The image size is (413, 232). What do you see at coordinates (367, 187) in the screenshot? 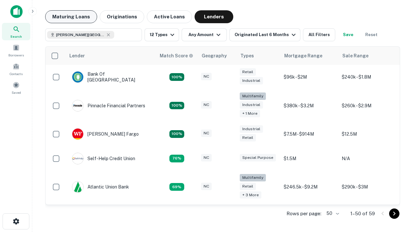
I see `td: $290k - $3M` at bounding box center [367, 187].